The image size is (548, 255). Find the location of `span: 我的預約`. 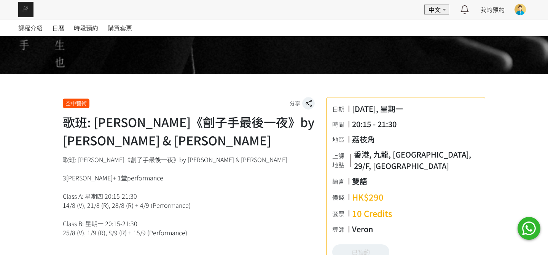

span: 我的預約 is located at coordinates (492, 10).